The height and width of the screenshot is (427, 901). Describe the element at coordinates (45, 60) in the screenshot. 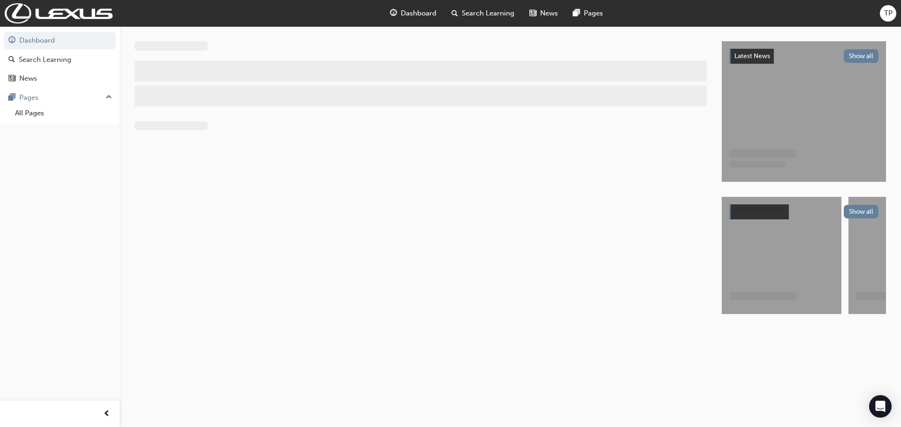

I see `div: Search Learning` at that location.